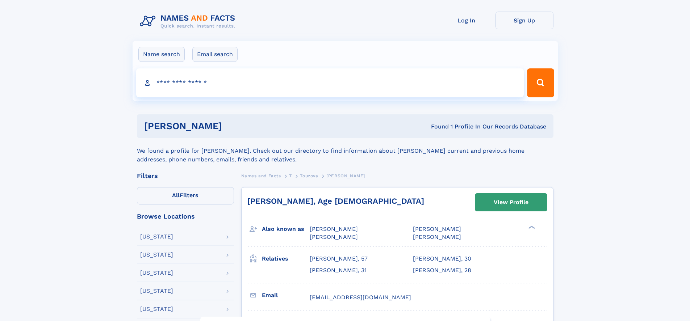 Image resolution: width=690 pixels, height=321 pixels. I want to click on span: T, so click(291, 176).